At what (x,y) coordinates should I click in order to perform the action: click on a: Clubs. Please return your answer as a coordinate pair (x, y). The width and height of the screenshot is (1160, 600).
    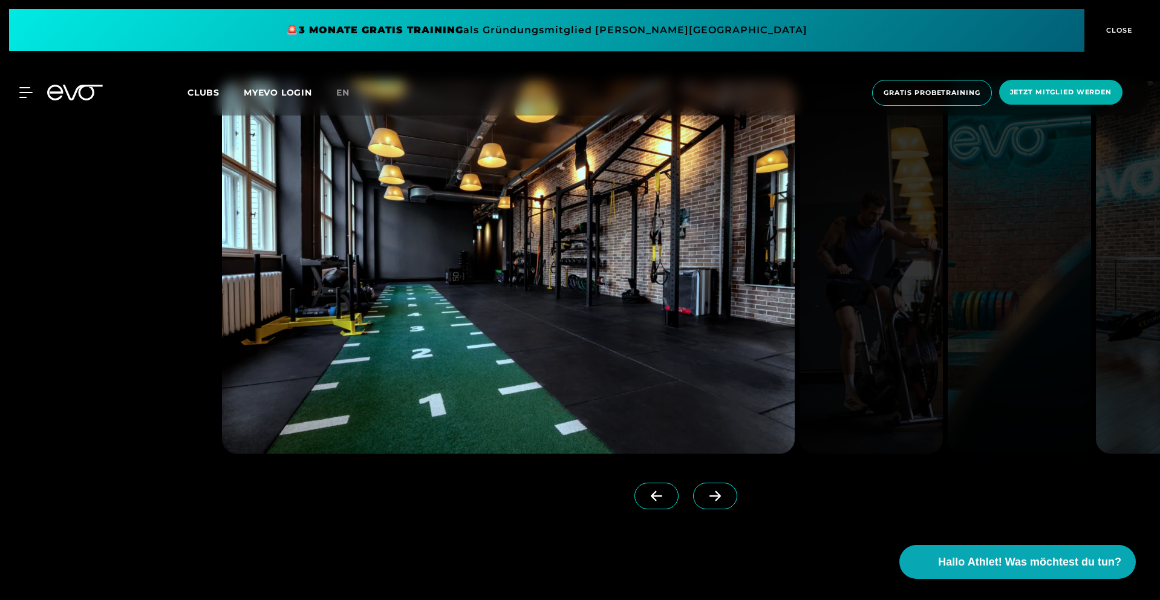
    Looking at the image, I should click on (215, 92).